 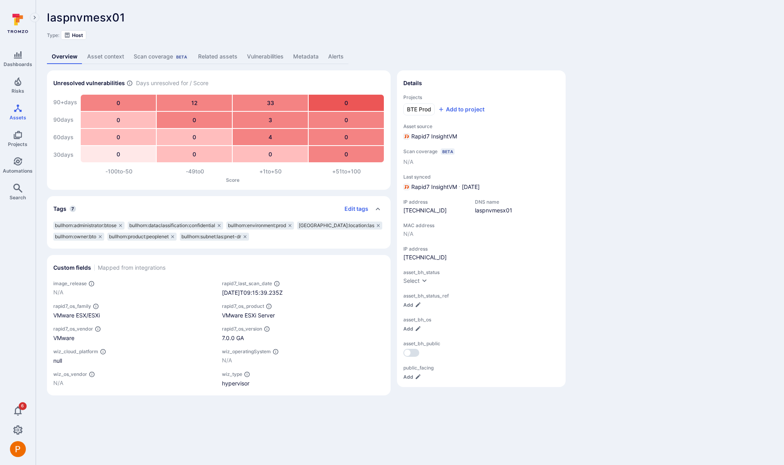 I want to click on span: bullhorn:environment:prod, so click(x=257, y=226).